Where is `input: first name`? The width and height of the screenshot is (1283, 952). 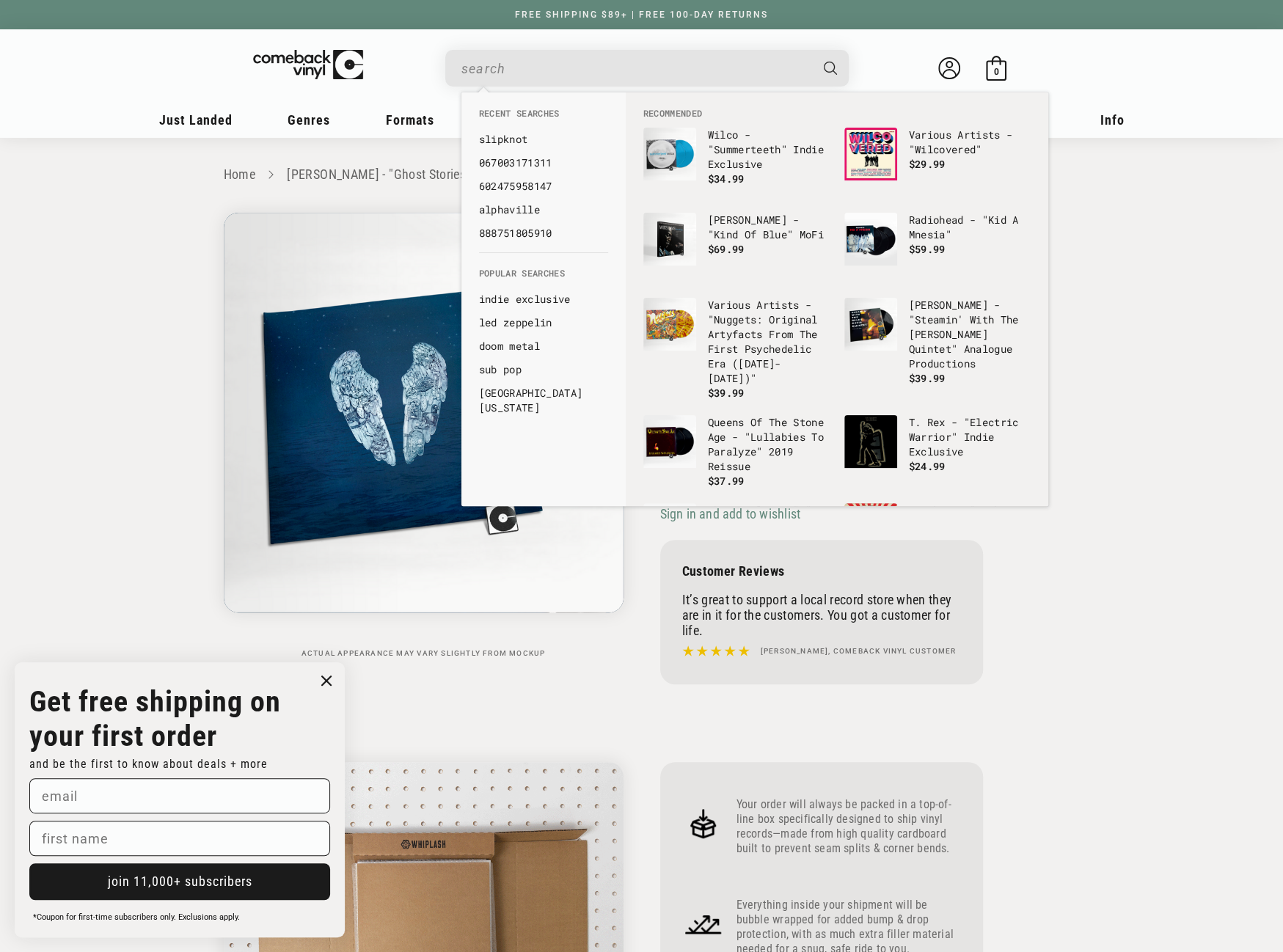 input: first name is located at coordinates (180, 839).